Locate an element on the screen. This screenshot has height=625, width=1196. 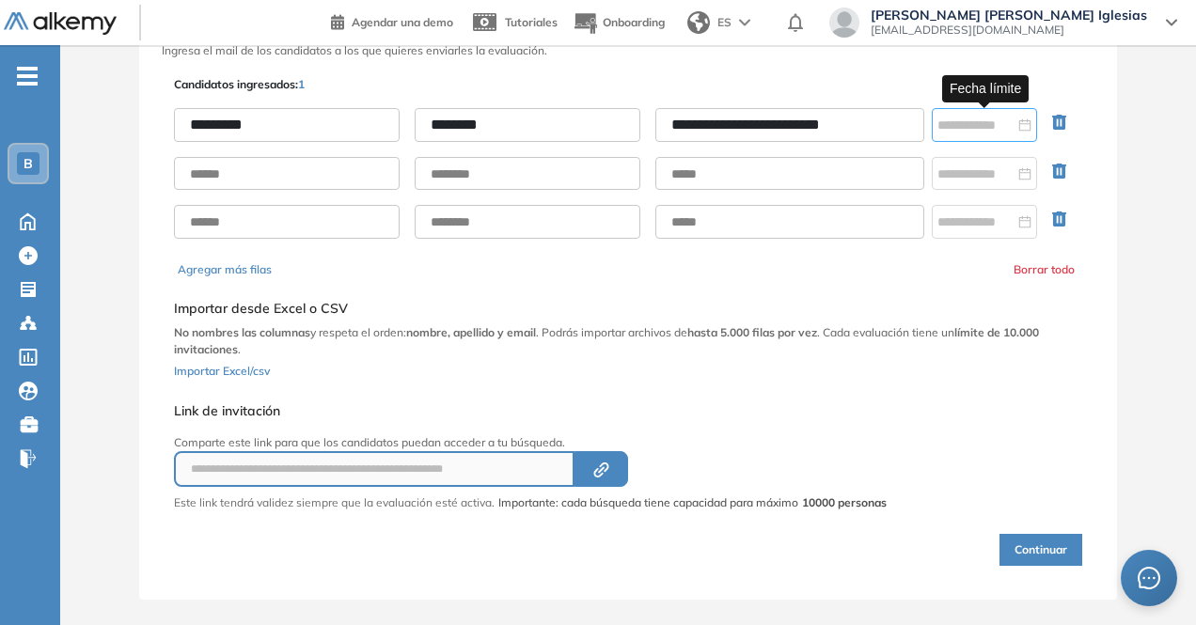
button: Onboarding is located at coordinates (619, 23).